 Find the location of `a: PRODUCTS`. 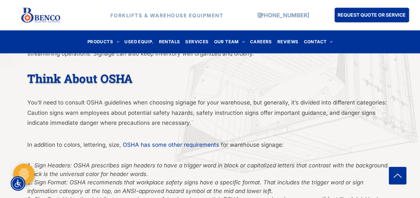

a: PRODUCTS is located at coordinates (103, 42).